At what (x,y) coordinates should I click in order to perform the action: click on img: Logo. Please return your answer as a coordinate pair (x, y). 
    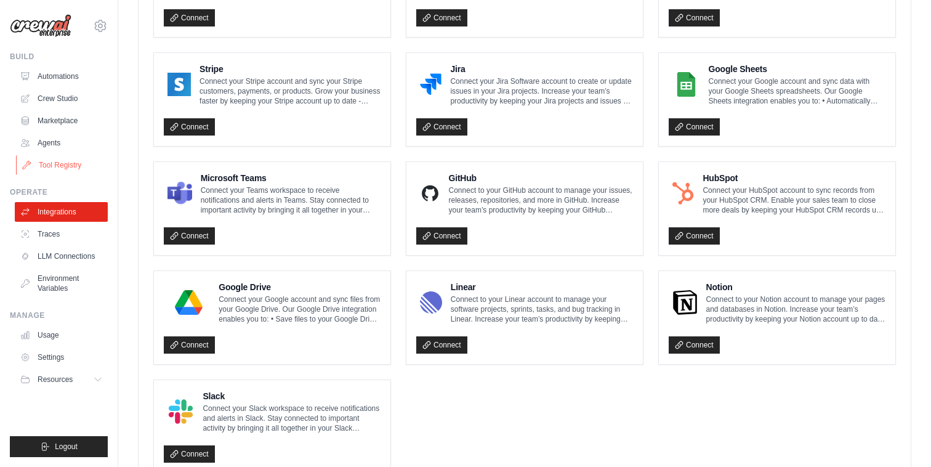
    Looking at the image, I should click on (41, 26).